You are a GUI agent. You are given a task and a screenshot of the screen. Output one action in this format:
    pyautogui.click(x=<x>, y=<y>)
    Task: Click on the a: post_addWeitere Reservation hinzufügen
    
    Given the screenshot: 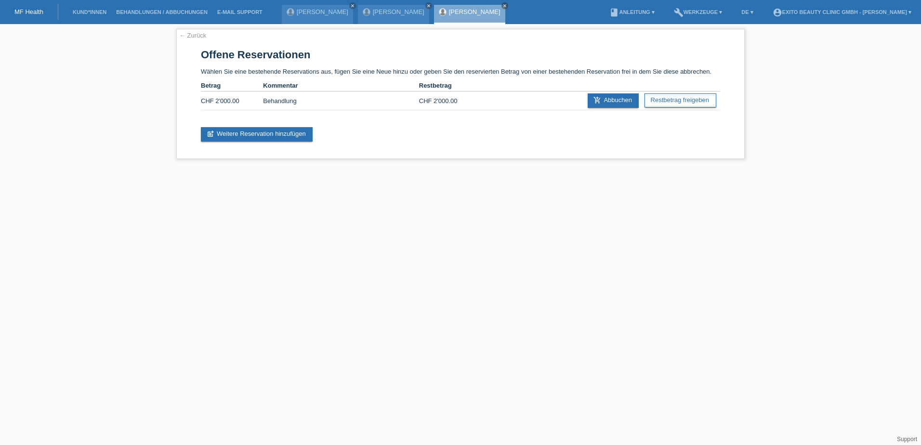 What is the action you would take?
    pyautogui.click(x=257, y=134)
    